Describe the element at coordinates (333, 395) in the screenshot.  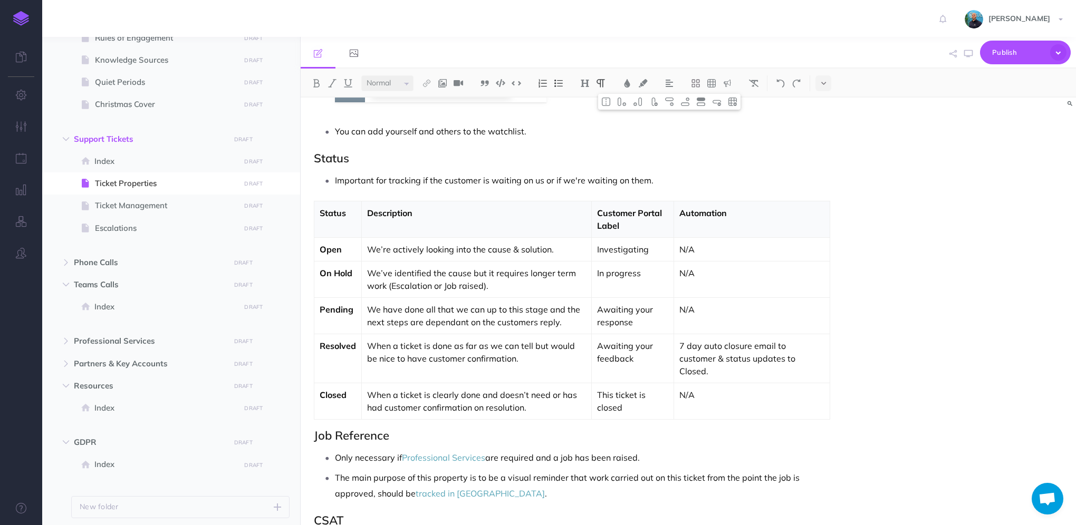
I see `strong: Closed` at that location.